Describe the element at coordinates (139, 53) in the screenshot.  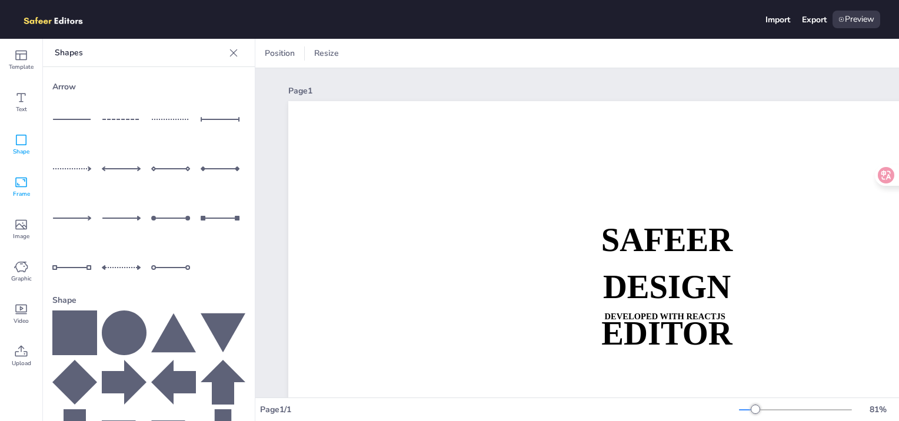
I see `p: Shapes` at that location.